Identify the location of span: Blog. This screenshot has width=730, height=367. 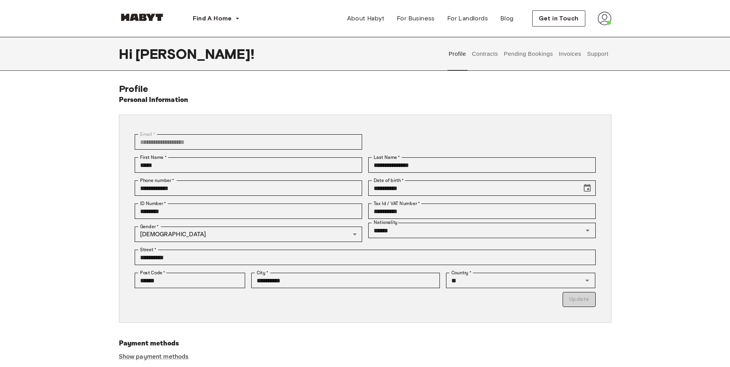
(507, 18).